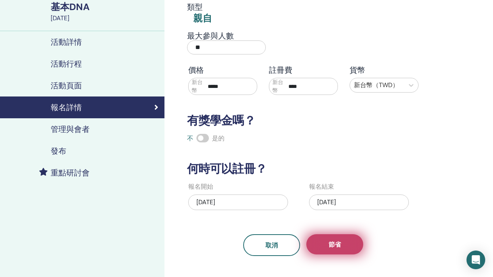 The width and height of the screenshot is (493, 277). Describe the element at coordinates (203, 18) in the screenshot. I see `font: 親自` at that location.